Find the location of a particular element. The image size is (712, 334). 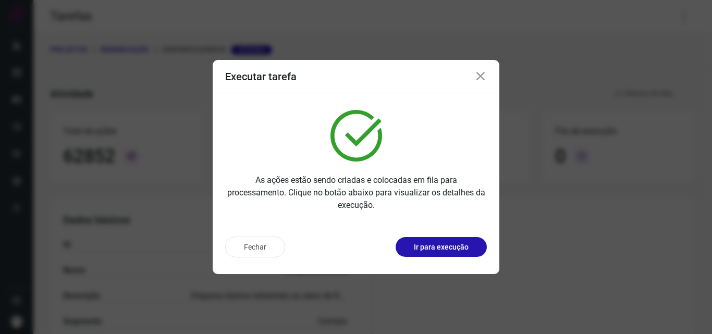

button: Ir para execução is located at coordinates (441, 247).